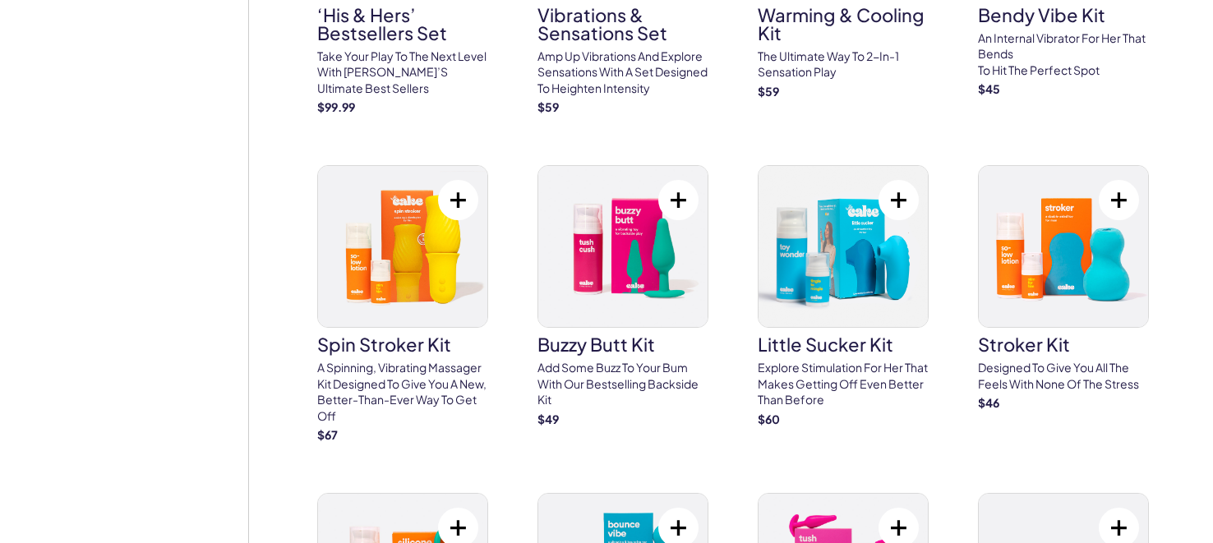 Image resolution: width=1213 pixels, height=543 pixels. I want to click on p: Explore Stimulation for Her that makes getting off even better than Before, so click(843, 384).